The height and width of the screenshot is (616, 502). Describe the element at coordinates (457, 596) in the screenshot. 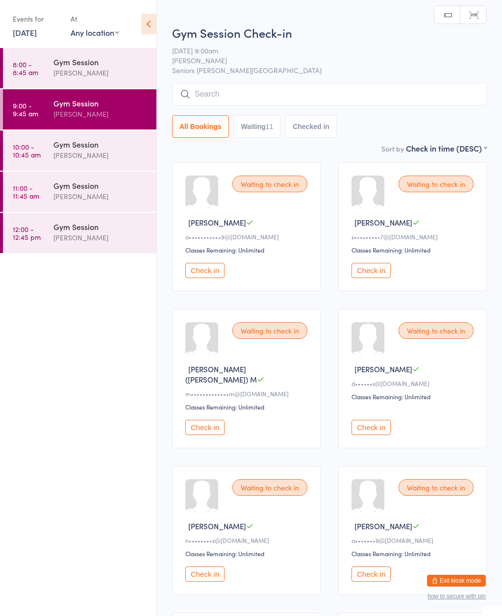

I see `button: how to secure with pin` at that location.